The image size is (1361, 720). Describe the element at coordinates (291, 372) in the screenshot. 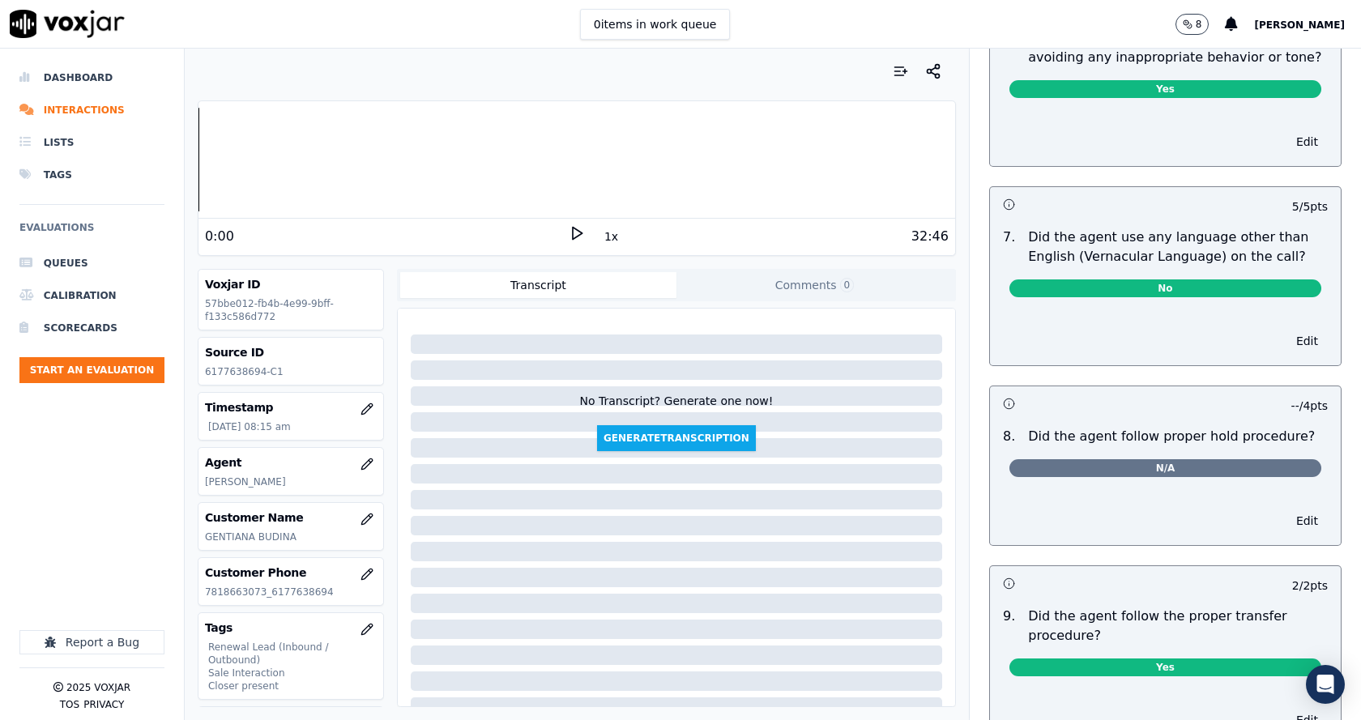

I see `p: 6177638694-C1` at that location.